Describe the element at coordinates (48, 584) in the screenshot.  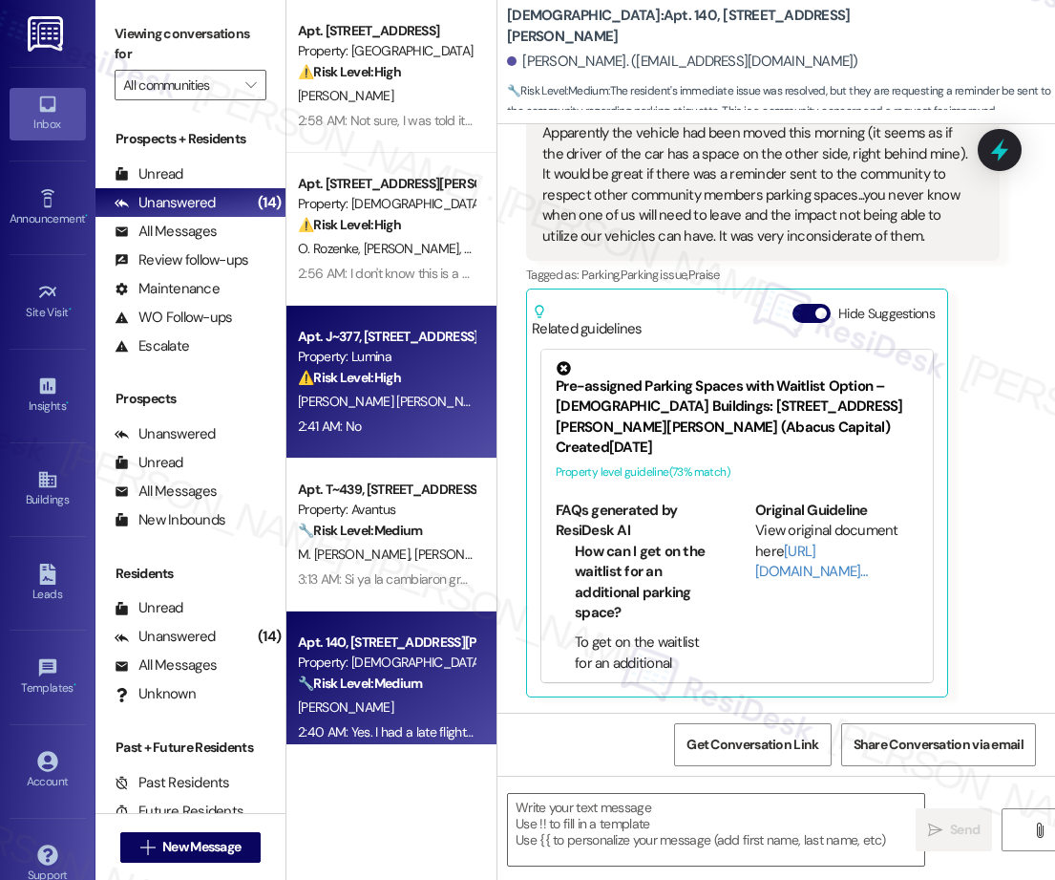
I see `a: Leads` at that location.